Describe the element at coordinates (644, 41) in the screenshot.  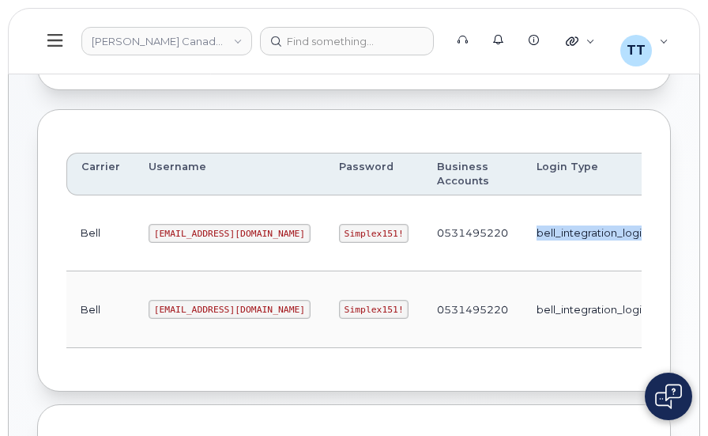
I see `div: Travis Tedesco` at that location.